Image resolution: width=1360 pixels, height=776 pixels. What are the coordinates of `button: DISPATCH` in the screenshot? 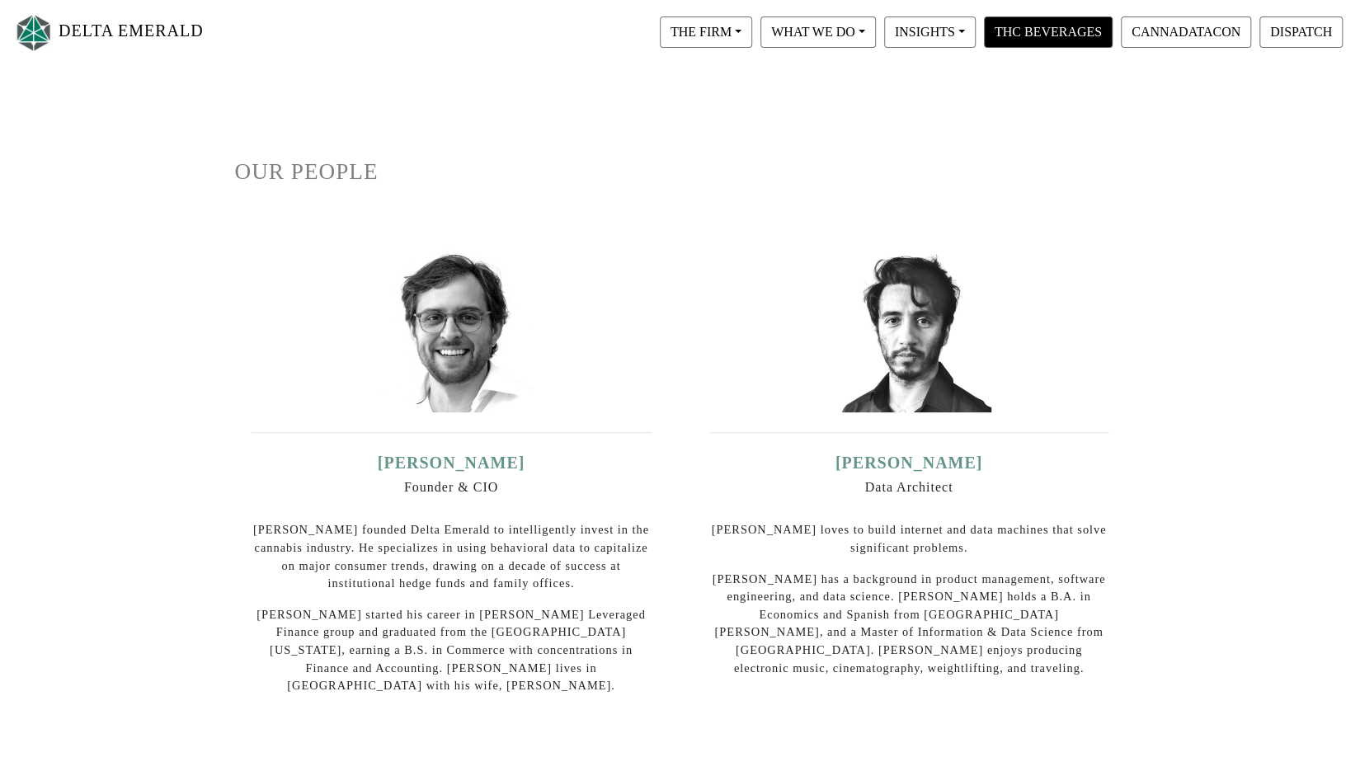 It's located at (1301, 32).